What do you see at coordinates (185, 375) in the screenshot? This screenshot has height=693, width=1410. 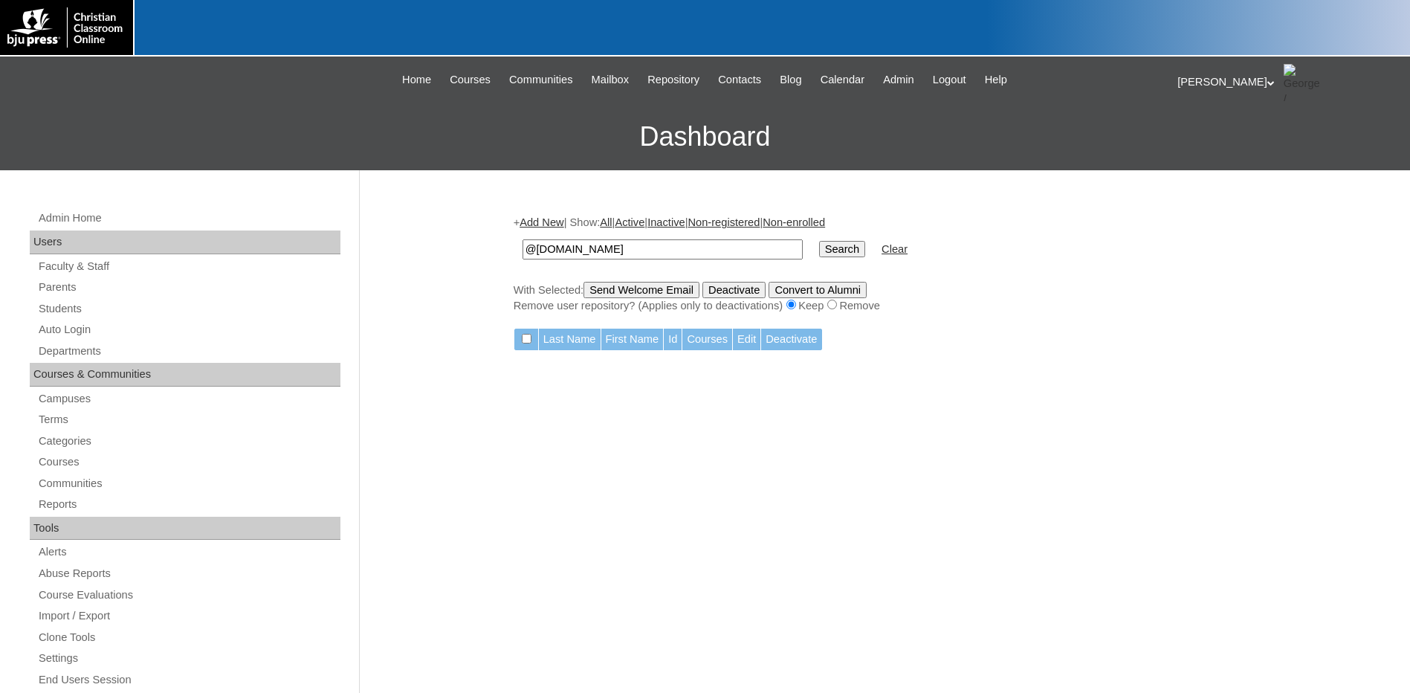 I see `div: Courses & Communities` at bounding box center [185, 375].